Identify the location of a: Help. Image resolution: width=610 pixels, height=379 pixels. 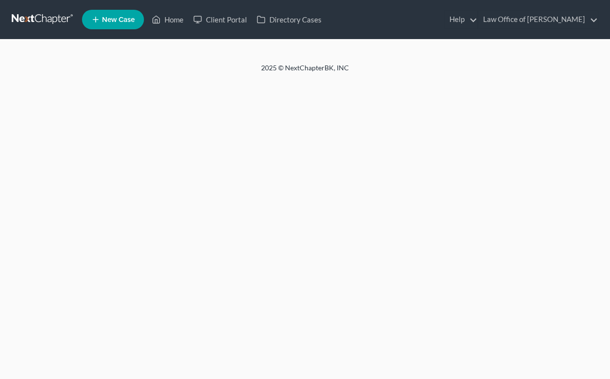
(461, 20).